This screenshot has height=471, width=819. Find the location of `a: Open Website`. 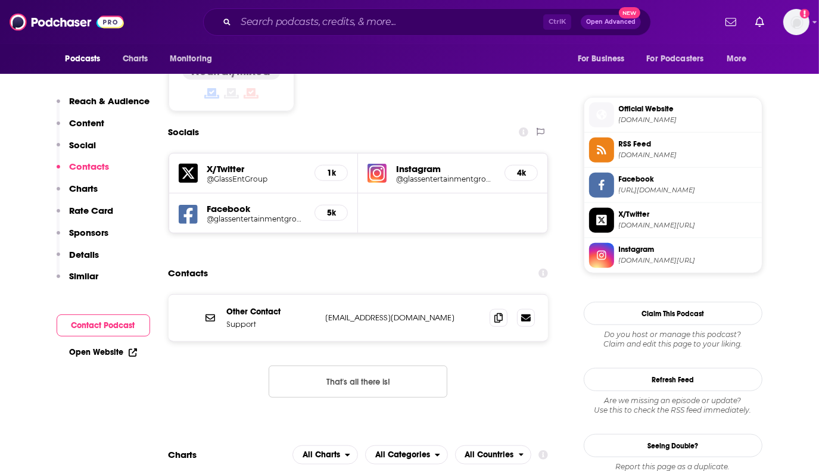

a: Open Website is located at coordinates (103, 352).